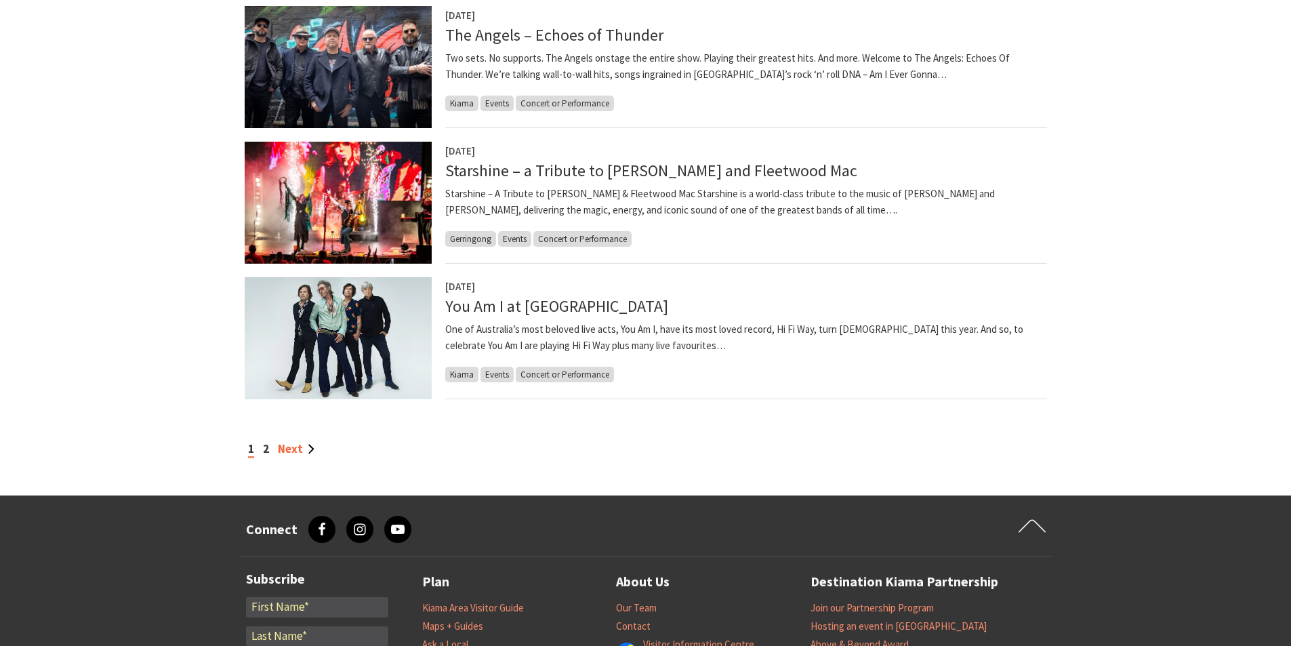  What do you see at coordinates (470, 239) in the screenshot?
I see `span: Gerringong` at bounding box center [470, 239].